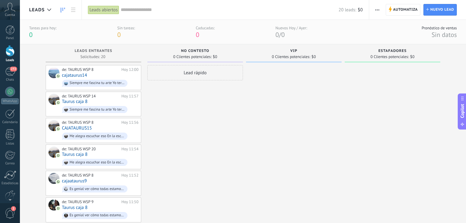  Describe the element at coordinates (90, 96) in the screenshot. I see `div: de: TAURUS WSP 14` at that location.